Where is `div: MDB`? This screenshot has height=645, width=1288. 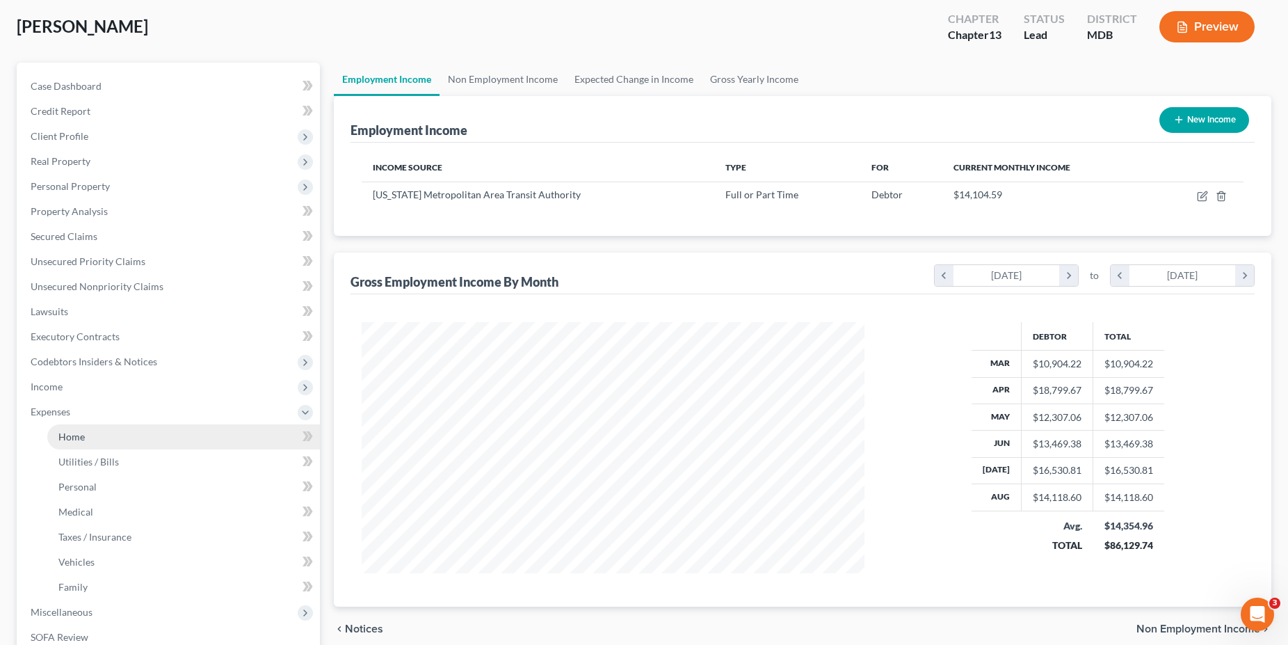
div: MDB is located at coordinates (1112, 35).